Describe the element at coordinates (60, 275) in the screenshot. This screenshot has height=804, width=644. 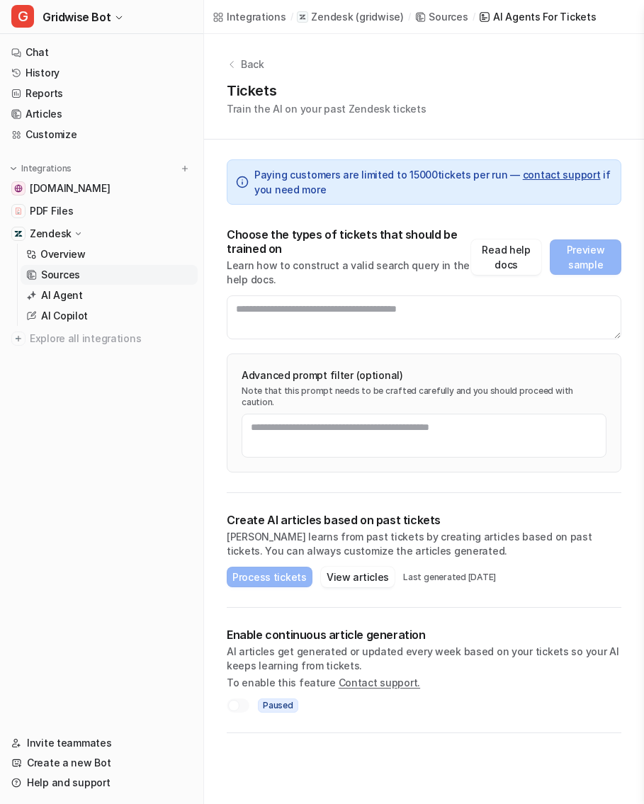
I see `p: Sources` at that location.